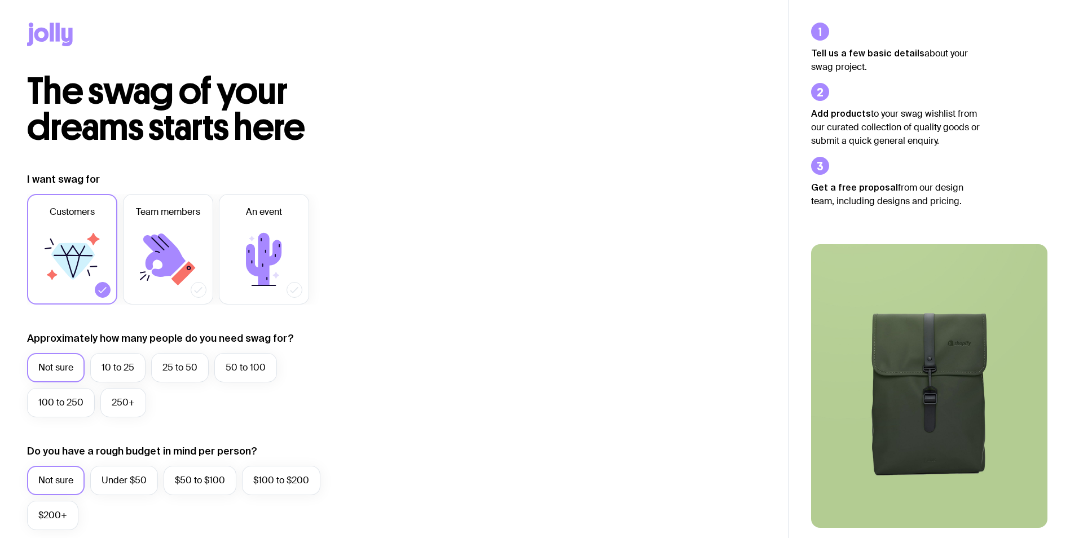 The image size is (1070, 538). What do you see at coordinates (841, 113) in the screenshot?
I see `strong: Add products` at bounding box center [841, 113].